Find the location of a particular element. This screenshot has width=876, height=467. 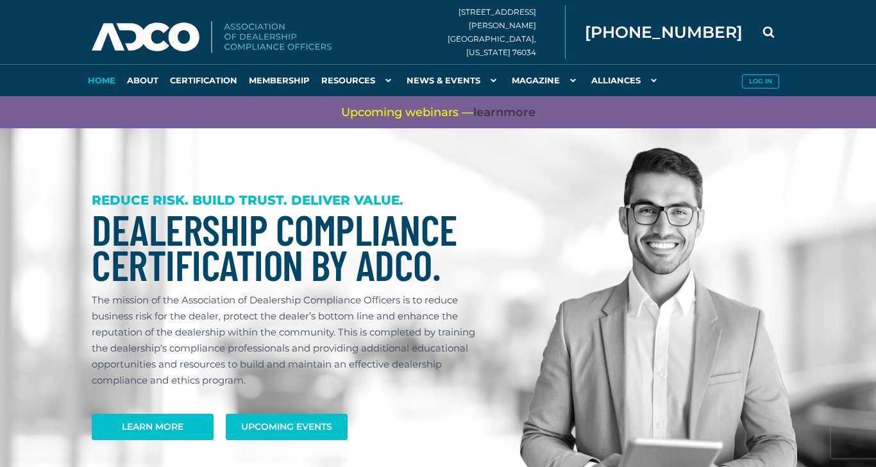

h1: Dealership Compliance Certification by ADCO. is located at coordinates (290, 247).